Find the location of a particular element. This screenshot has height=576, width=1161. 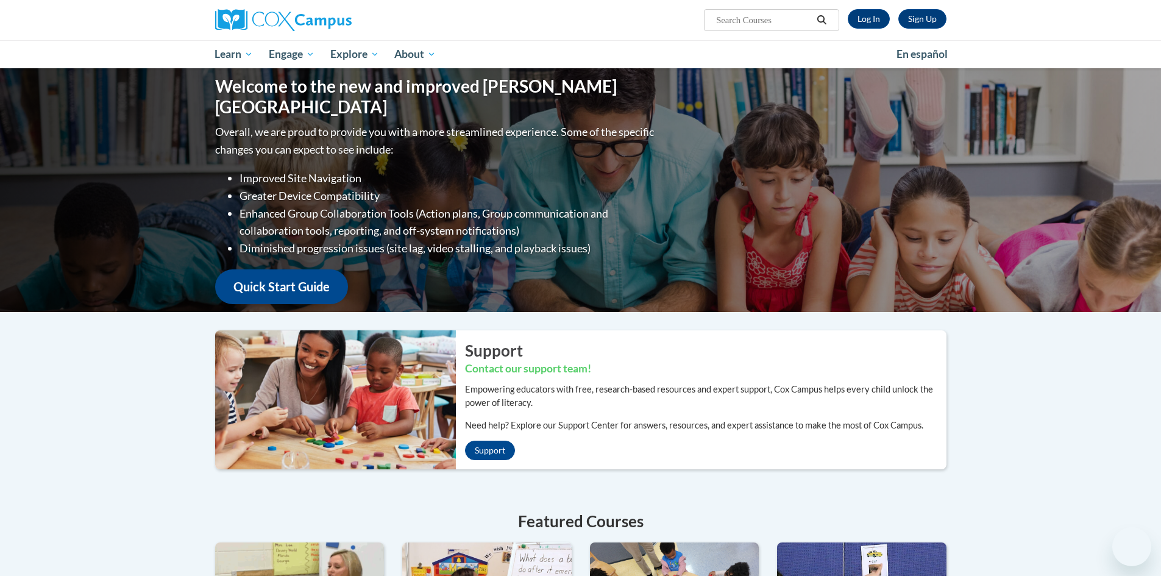

a: Engage is located at coordinates (291, 54).